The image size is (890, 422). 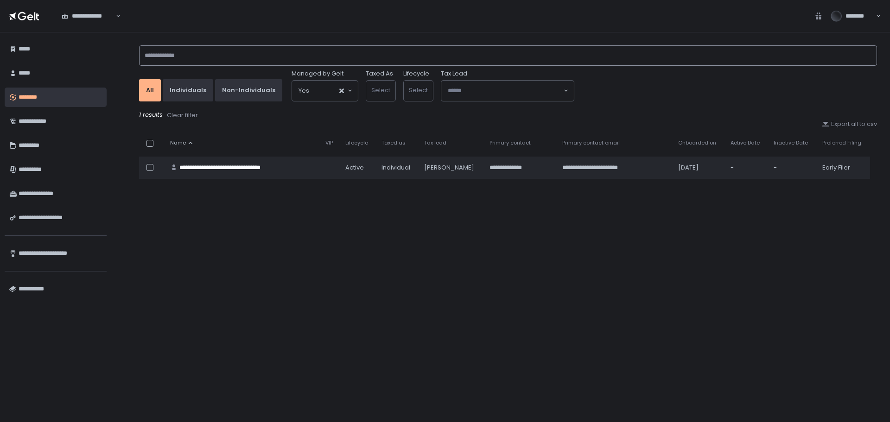 What do you see at coordinates (178, 143) in the screenshot?
I see `span: Name` at bounding box center [178, 143].